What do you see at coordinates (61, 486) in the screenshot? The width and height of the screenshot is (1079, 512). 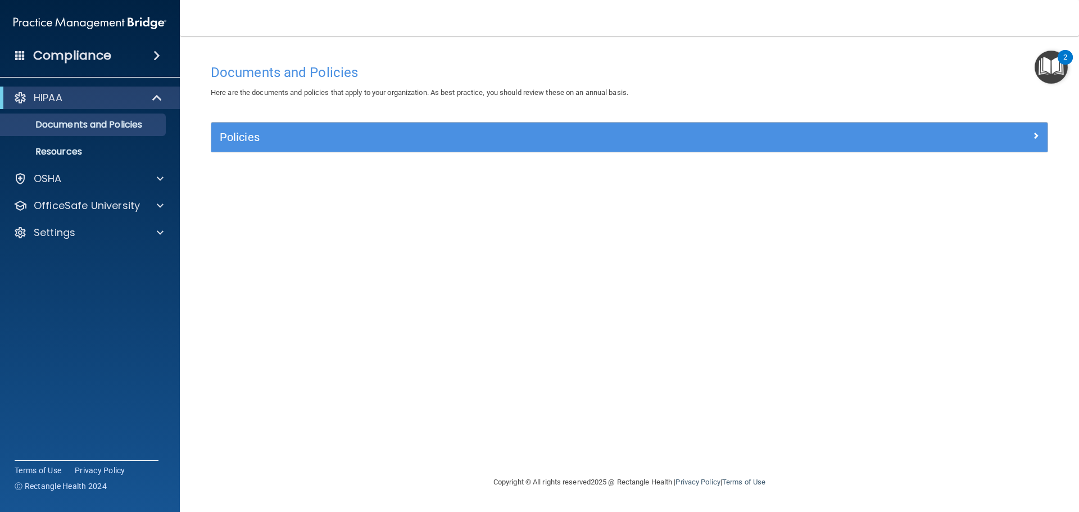 I see `span: Ⓒ Rectangle Health 2024` at bounding box center [61, 486].